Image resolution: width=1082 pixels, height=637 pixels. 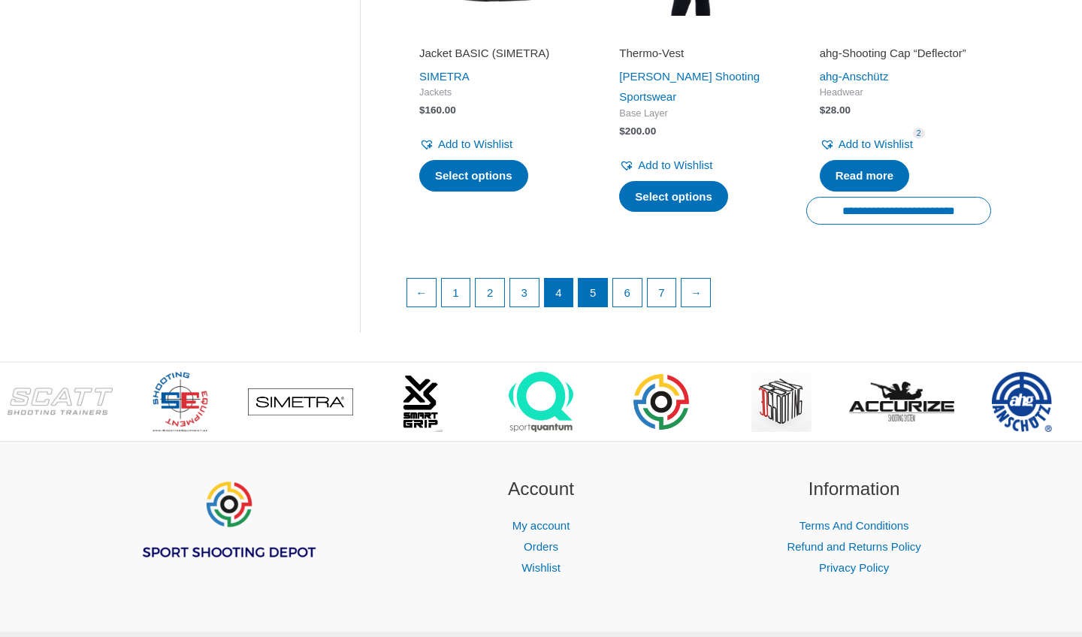 What do you see at coordinates (498, 53) in the screenshot?
I see `h2: Jacket BASIC (SIMETRA)` at bounding box center [498, 53].